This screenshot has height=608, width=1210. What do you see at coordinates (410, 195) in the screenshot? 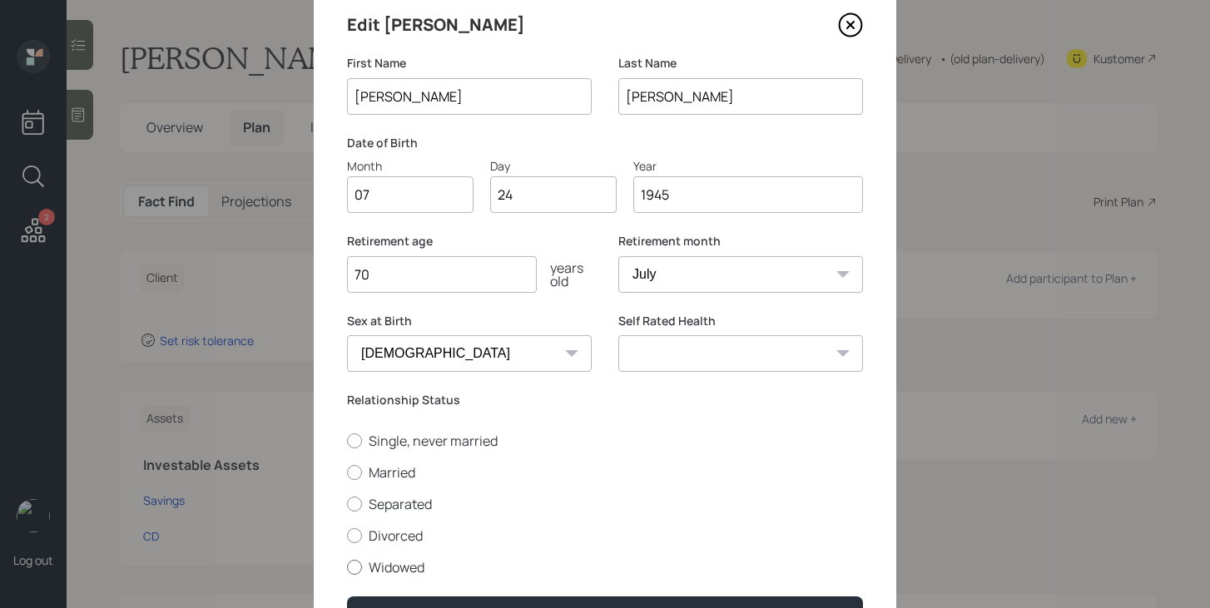
I see `input: Month` at bounding box center [410, 195].